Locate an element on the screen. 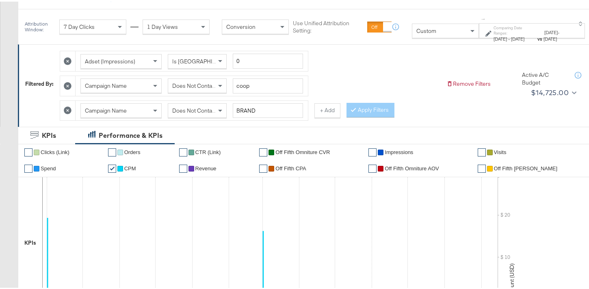 This screenshot has width=589, height=289. span: Revenue is located at coordinates (206, 167).